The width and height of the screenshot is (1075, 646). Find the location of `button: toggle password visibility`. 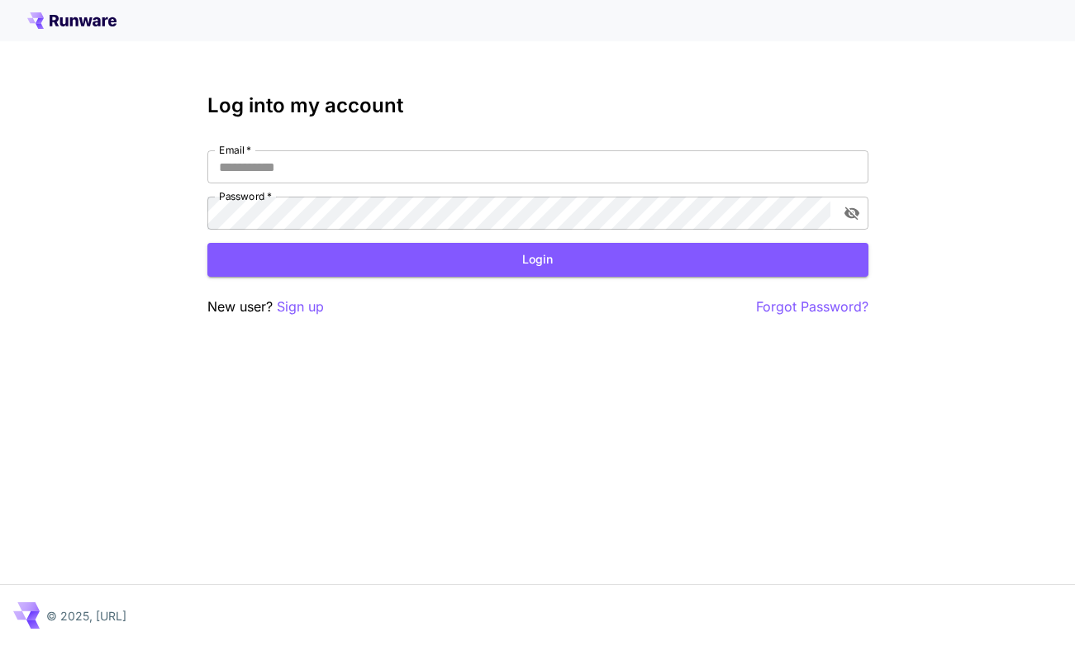

button: toggle password visibility is located at coordinates (852, 213).